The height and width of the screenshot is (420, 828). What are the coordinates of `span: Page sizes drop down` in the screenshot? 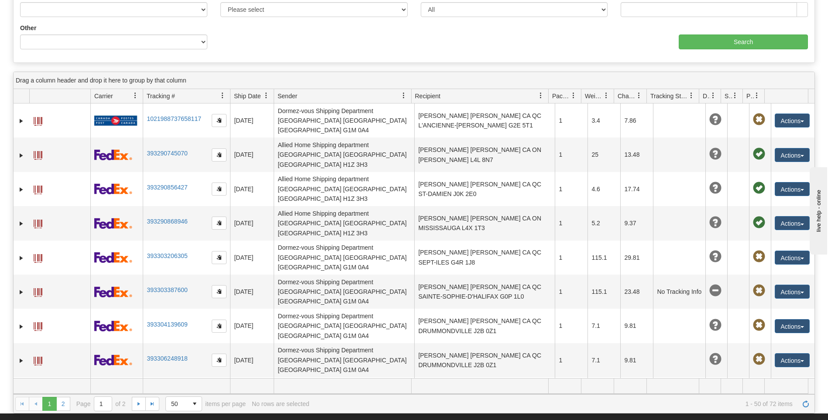 It's located at (184, 404).